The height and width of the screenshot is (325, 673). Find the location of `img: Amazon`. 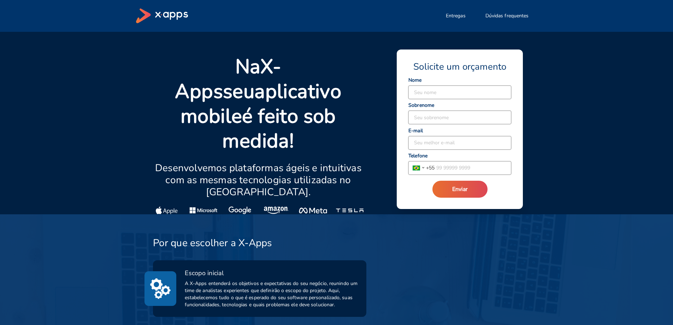

img: Amazon is located at coordinates (277, 210).